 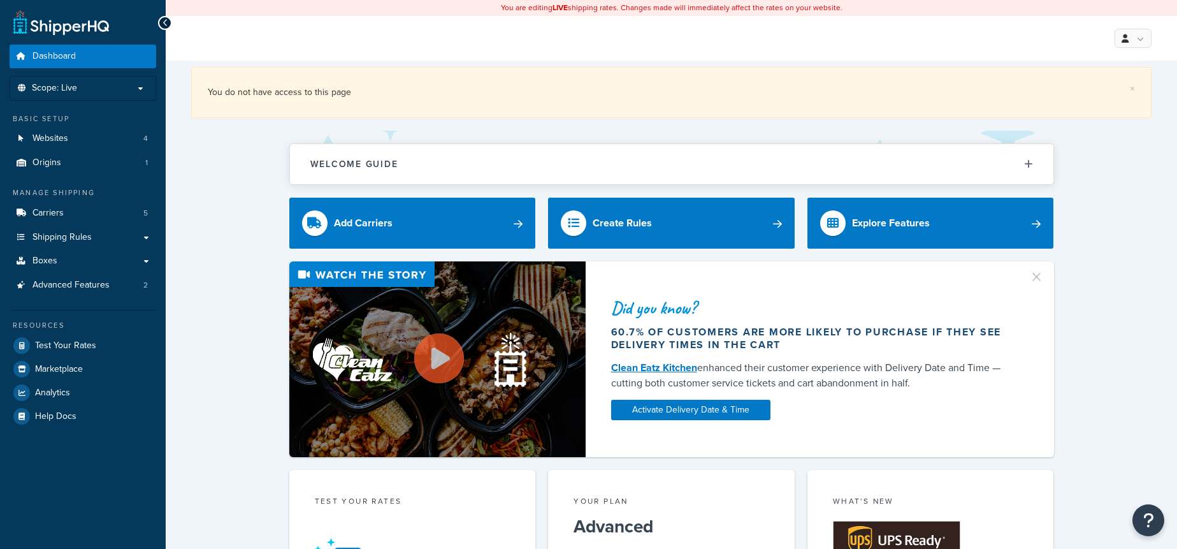 What do you see at coordinates (62, 237) in the screenshot?
I see `span: Shipping Rules` at bounding box center [62, 237].